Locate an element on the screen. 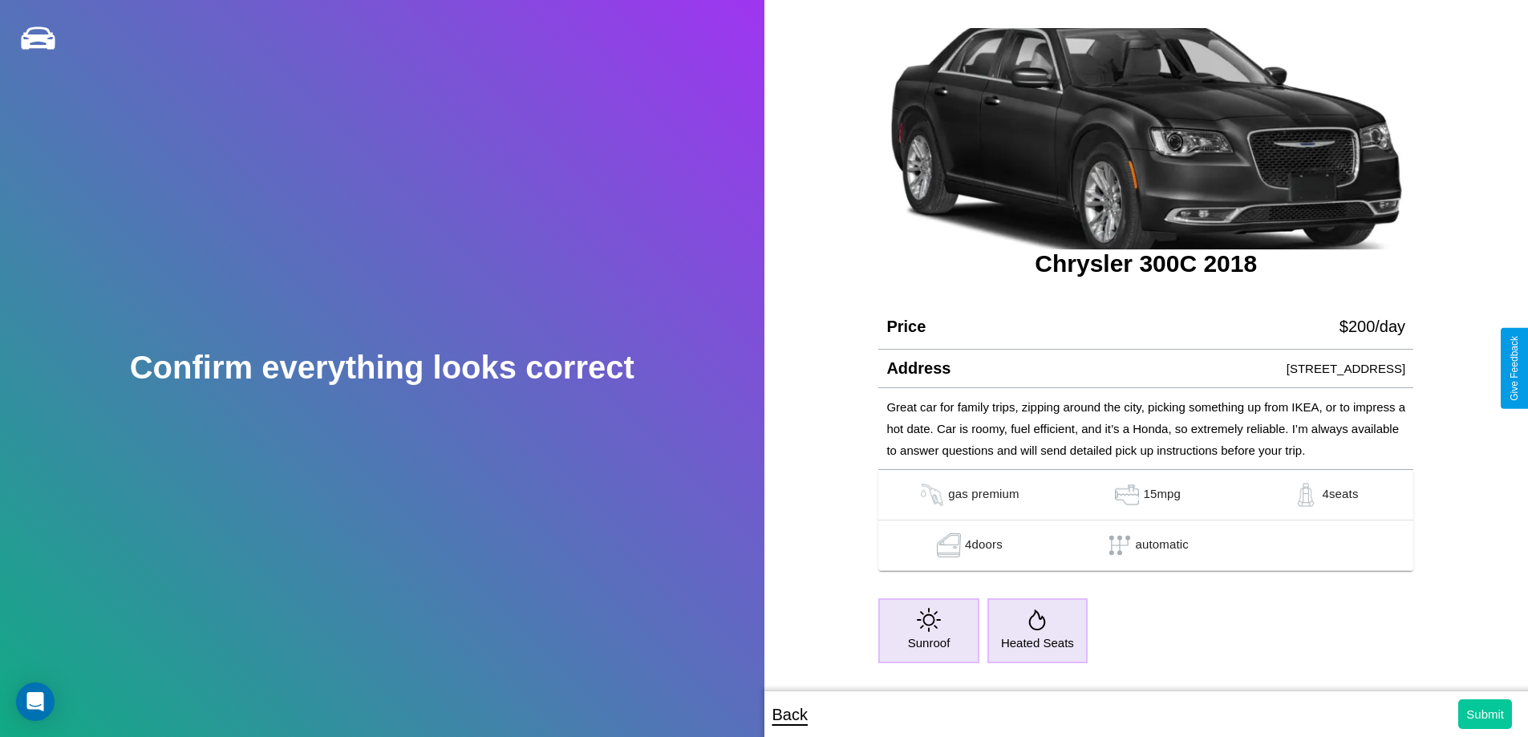 The height and width of the screenshot is (737, 1528). p: 4 seats is located at coordinates (1340, 495).